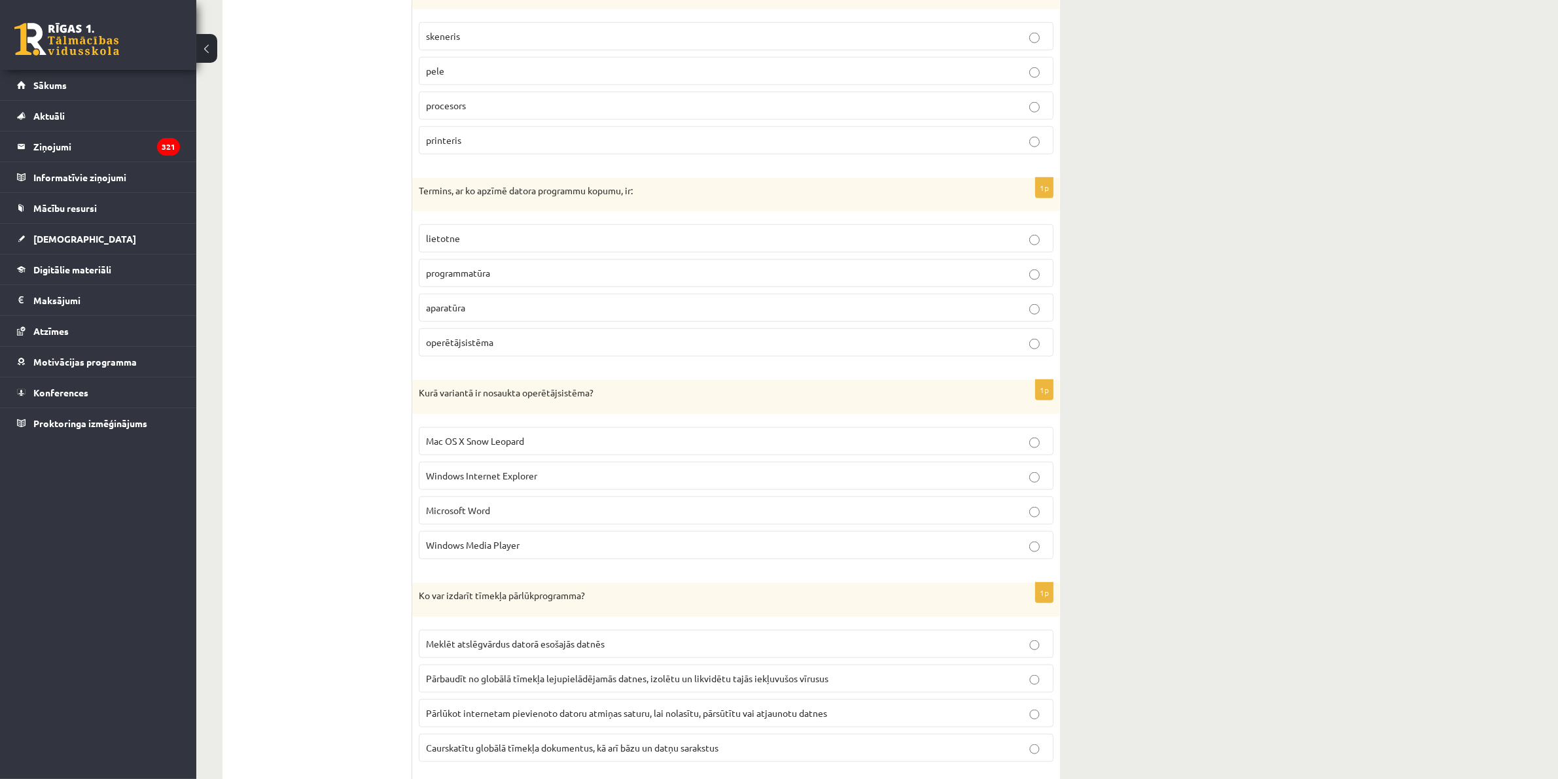 The width and height of the screenshot is (1558, 779). Describe the element at coordinates (107, 177) in the screenshot. I see `legend: Informatīvie ziņojumi` at that location.